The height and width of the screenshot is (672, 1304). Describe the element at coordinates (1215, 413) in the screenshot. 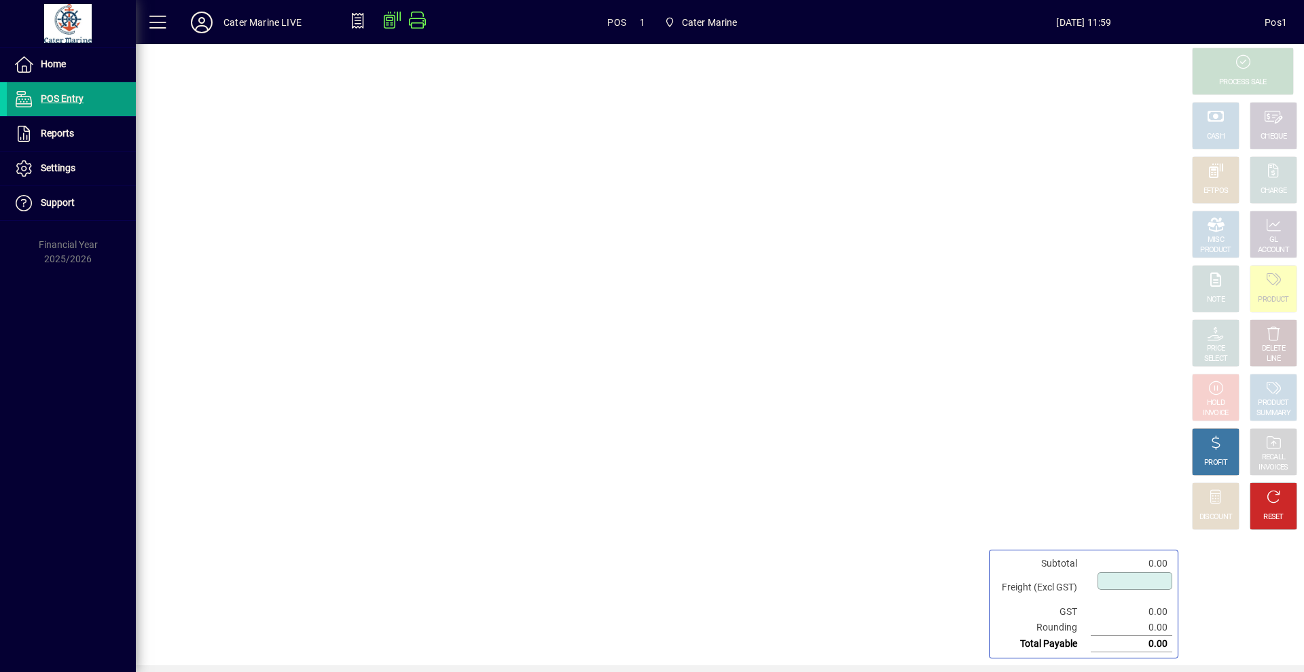

I see `div: INVOICE` at that location.